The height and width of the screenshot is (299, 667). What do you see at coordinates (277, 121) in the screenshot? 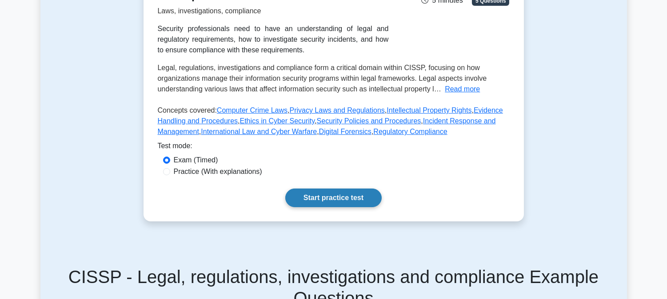
I see `a: Ethics in Cyber Security` at bounding box center [277, 121].